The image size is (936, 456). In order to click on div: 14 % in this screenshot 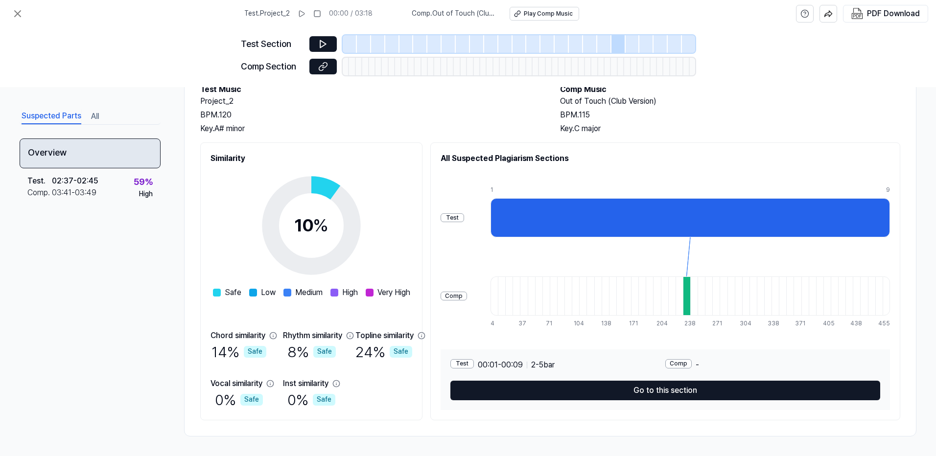, I will do `click(239, 352)`.